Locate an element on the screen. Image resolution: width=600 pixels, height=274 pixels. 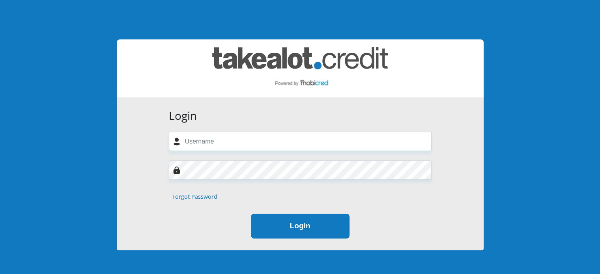
h3: Login is located at coordinates (300, 116).